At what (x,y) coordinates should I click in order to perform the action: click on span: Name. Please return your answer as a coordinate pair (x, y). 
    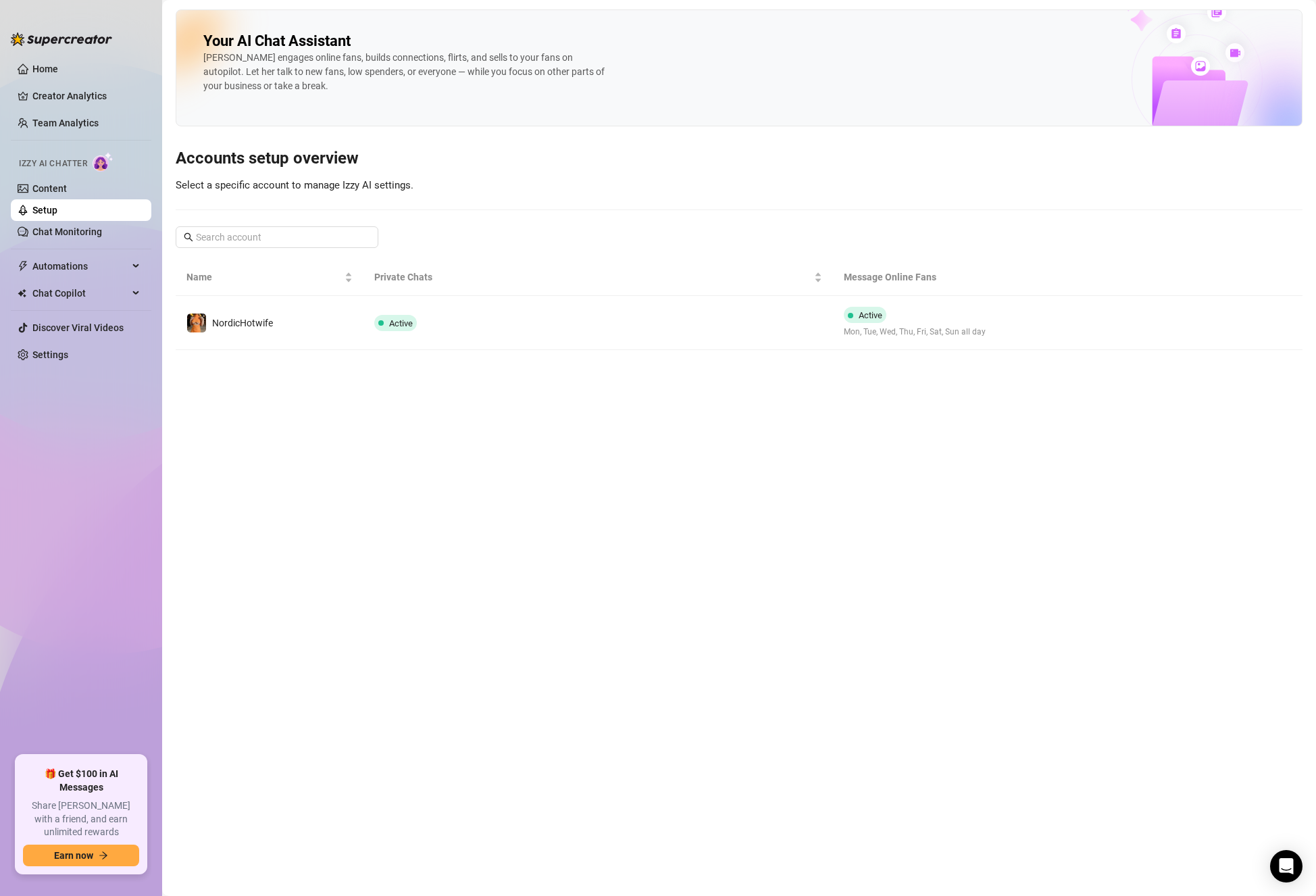
    Looking at the image, I should click on (264, 277).